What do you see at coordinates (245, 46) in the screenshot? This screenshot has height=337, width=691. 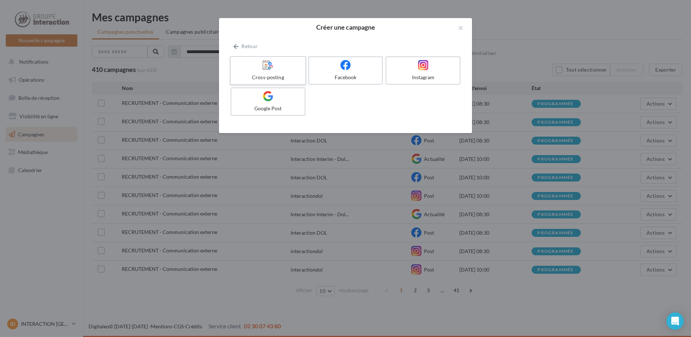 I see `button: Retour` at bounding box center [245, 46].